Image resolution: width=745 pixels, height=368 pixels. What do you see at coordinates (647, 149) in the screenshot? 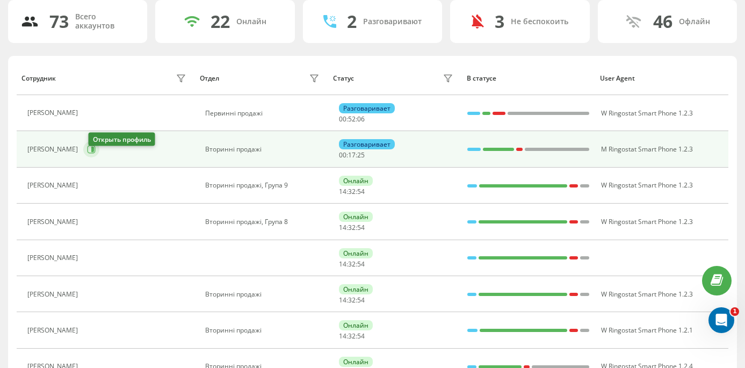
I see `span: M Ringostat Smart Phone 1.2.3` at bounding box center [647, 149].